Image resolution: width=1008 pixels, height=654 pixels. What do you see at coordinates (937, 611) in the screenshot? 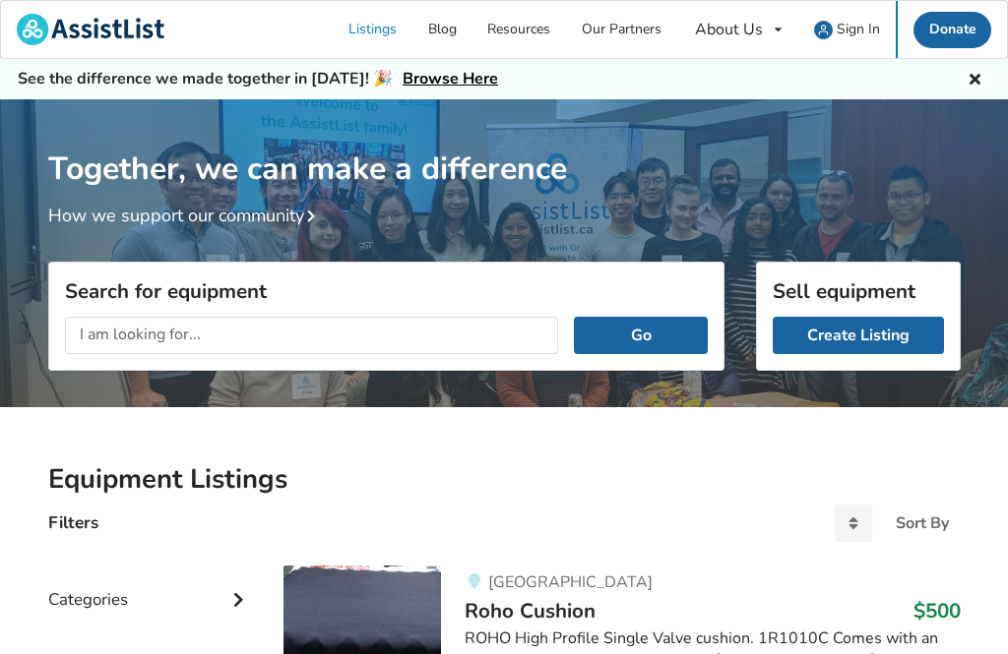
I see `h3: $500` at bounding box center [937, 611].